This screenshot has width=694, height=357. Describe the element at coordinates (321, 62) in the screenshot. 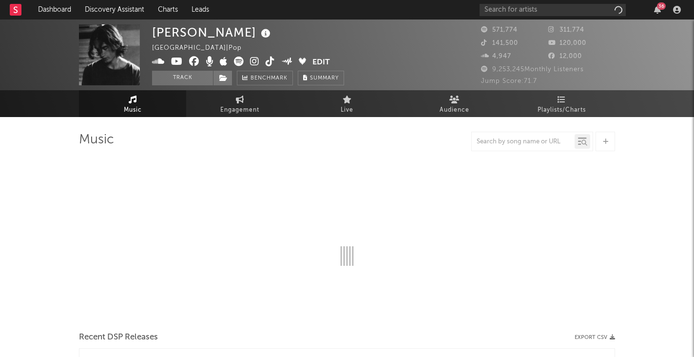

I see `button: Edit` at that location.